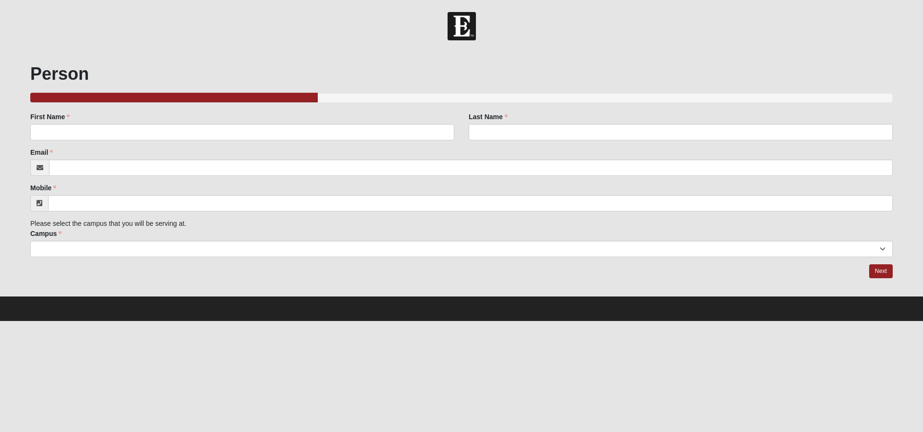 The image size is (923, 432). What do you see at coordinates (461, 74) in the screenshot?
I see `h1: Person` at bounding box center [461, 74].